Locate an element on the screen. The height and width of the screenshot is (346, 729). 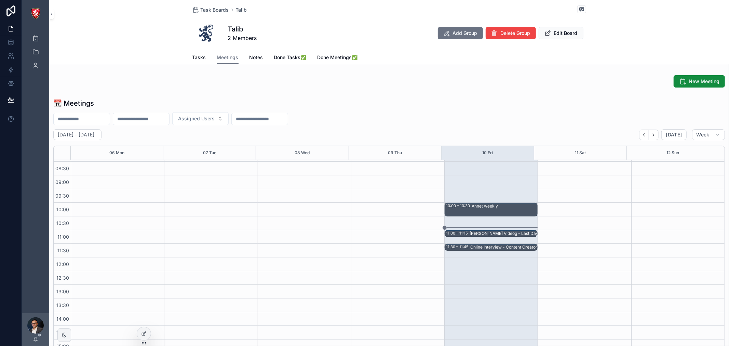
a: Tasks is located at coordinates (199, 58).